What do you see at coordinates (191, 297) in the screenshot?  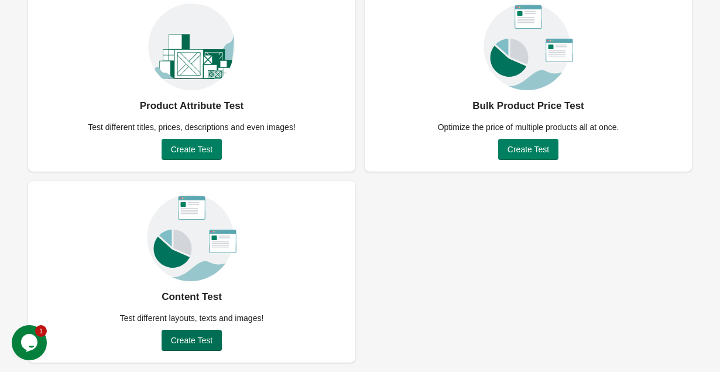 I see `div: Content Test` at bounding box center [191, 297].